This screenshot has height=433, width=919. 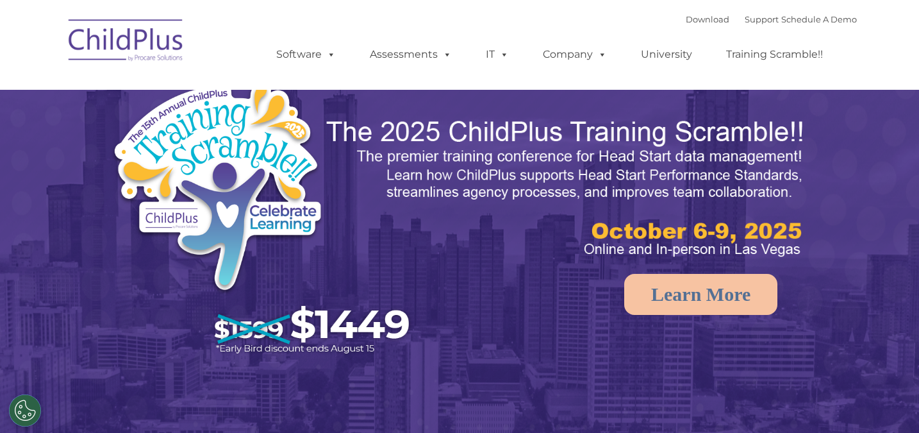 I want to click on img: ChildPlus by Procare Solutions, so click(x=126, y=42).